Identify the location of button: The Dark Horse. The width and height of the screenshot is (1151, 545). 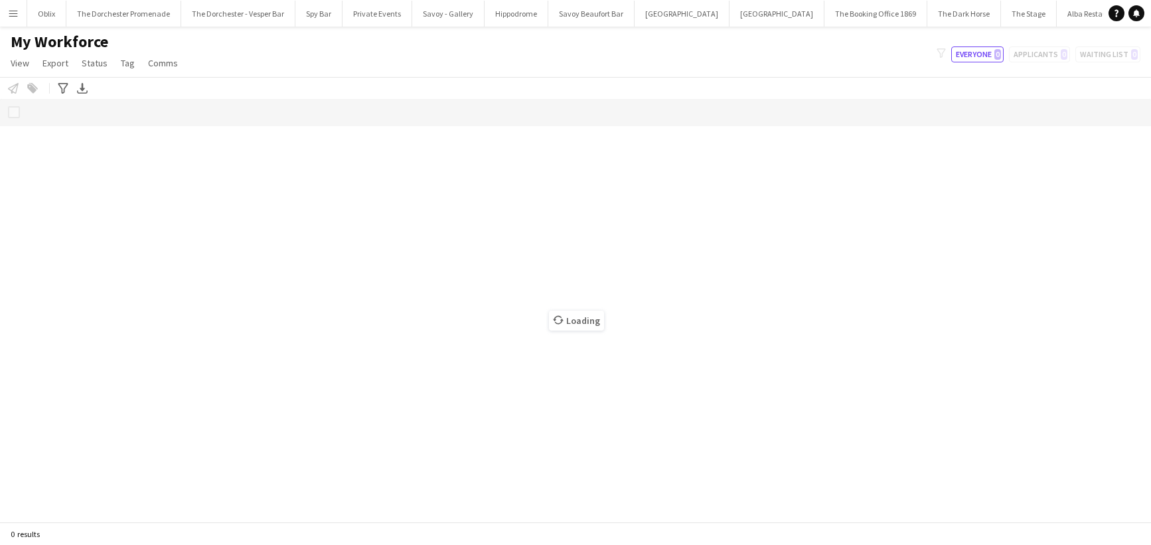
(964, 13).